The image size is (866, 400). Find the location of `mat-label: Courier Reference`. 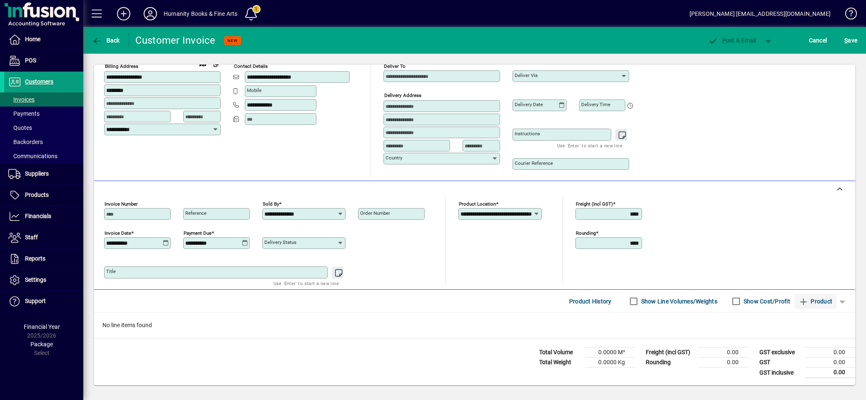

mat-label: Courier Reference is located at coordinates (534, 163).